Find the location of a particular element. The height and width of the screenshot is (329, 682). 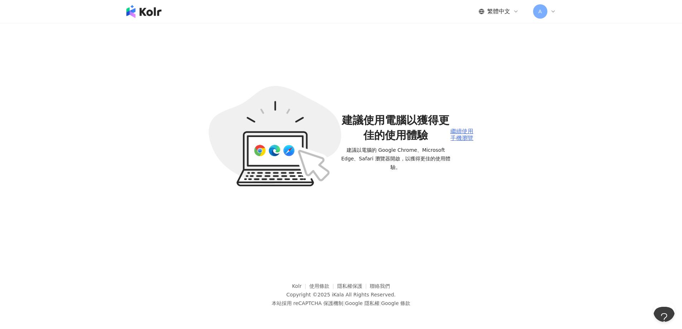

span: 建議以電腦的 Google Chrome、Microsoft Edge、Safari 瀏覽器開啟，以獲得更佳的使用體驗。 is located at coordinates (396, 159).